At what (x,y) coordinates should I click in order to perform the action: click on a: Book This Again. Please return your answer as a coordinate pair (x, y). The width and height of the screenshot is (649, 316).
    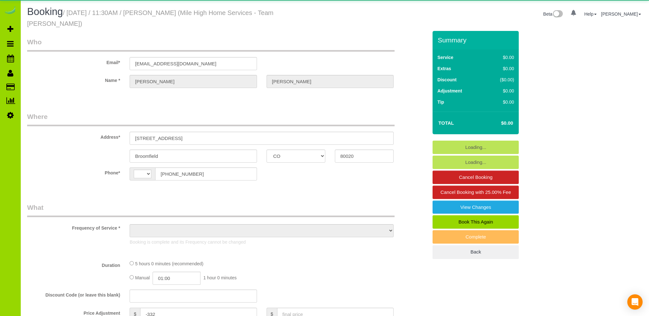
    Looking at the image, I should click on (476, 222).